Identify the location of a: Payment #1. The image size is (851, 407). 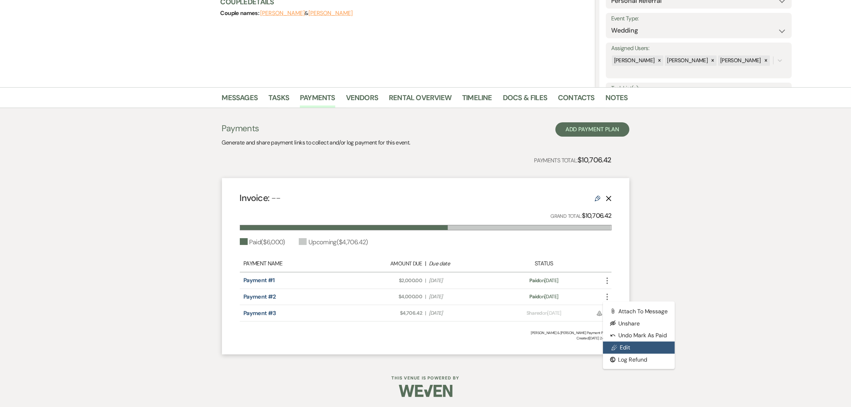
(259, 280).